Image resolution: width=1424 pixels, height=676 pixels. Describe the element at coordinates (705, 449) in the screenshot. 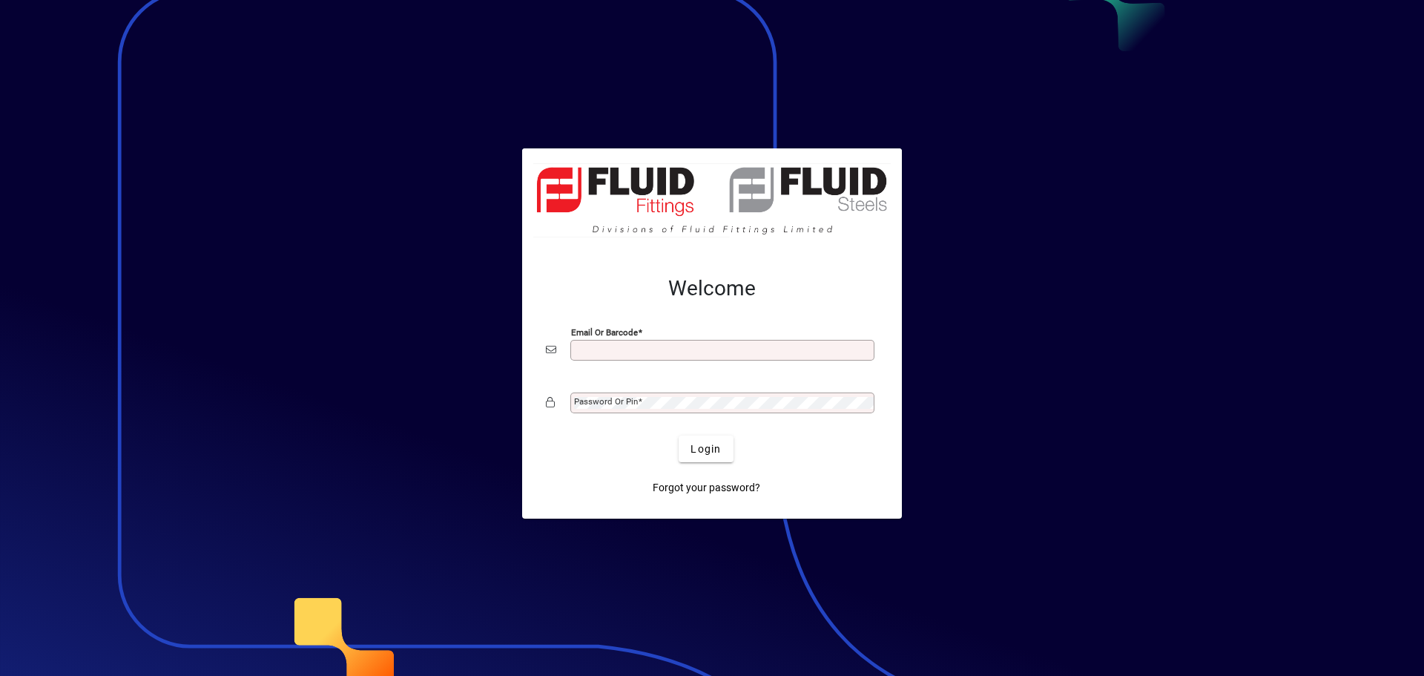

I see `span: Login` at that location.